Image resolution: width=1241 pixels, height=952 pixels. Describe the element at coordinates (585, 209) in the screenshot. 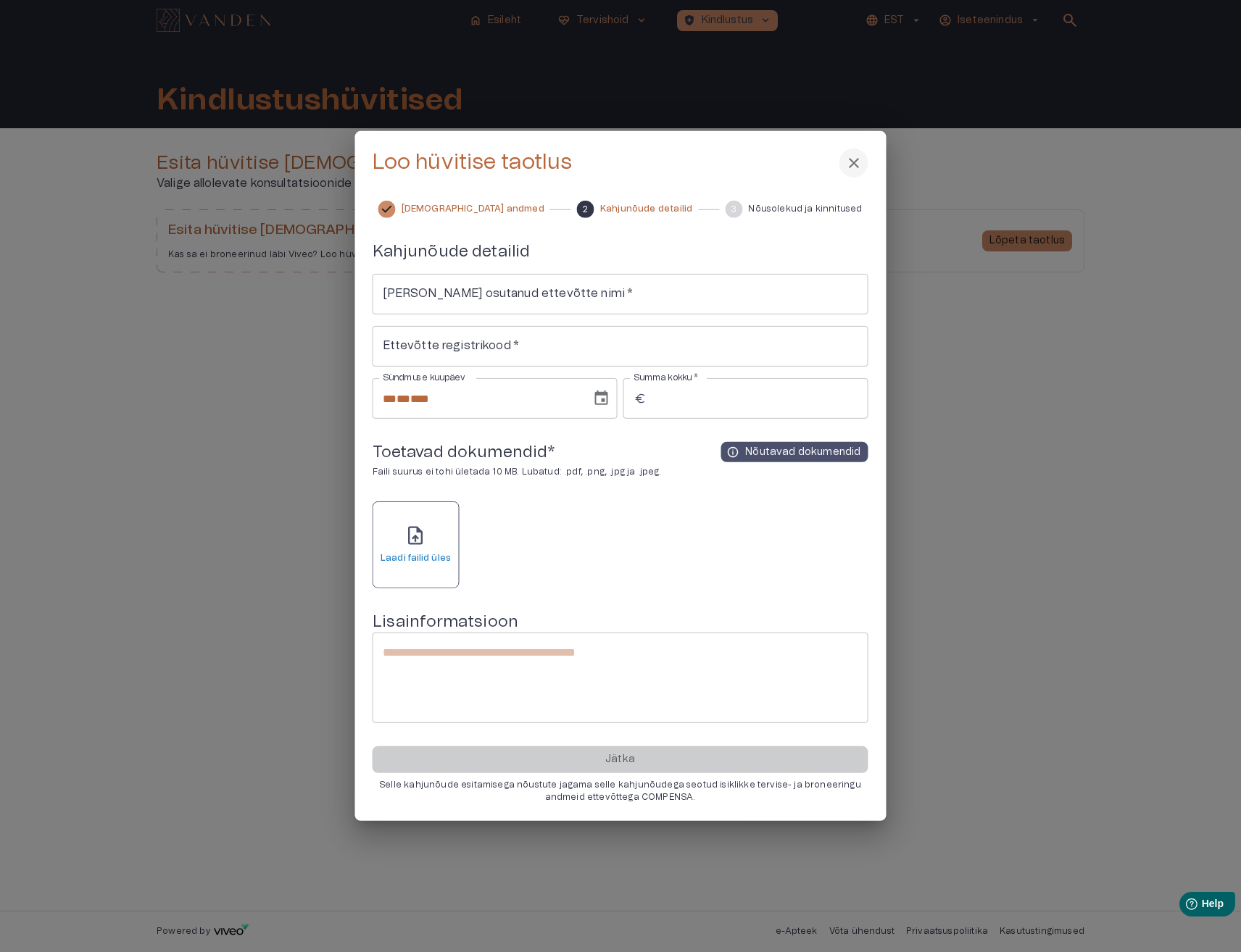

I see `text: 2` at that location.